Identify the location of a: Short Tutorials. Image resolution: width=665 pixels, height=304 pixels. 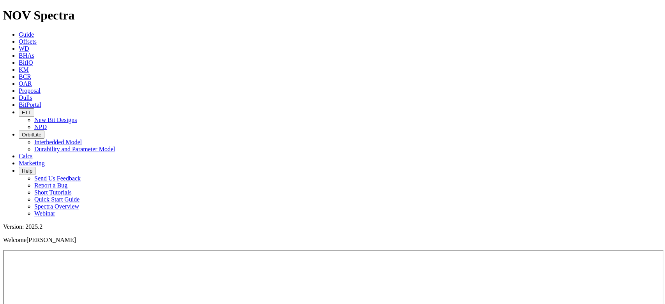
(53, 192).